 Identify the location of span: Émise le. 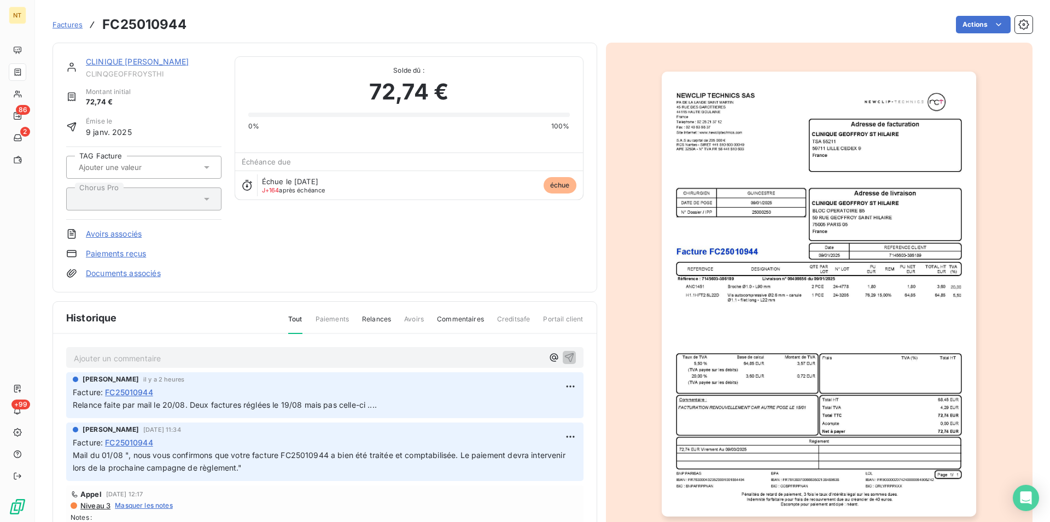
(109, 121).